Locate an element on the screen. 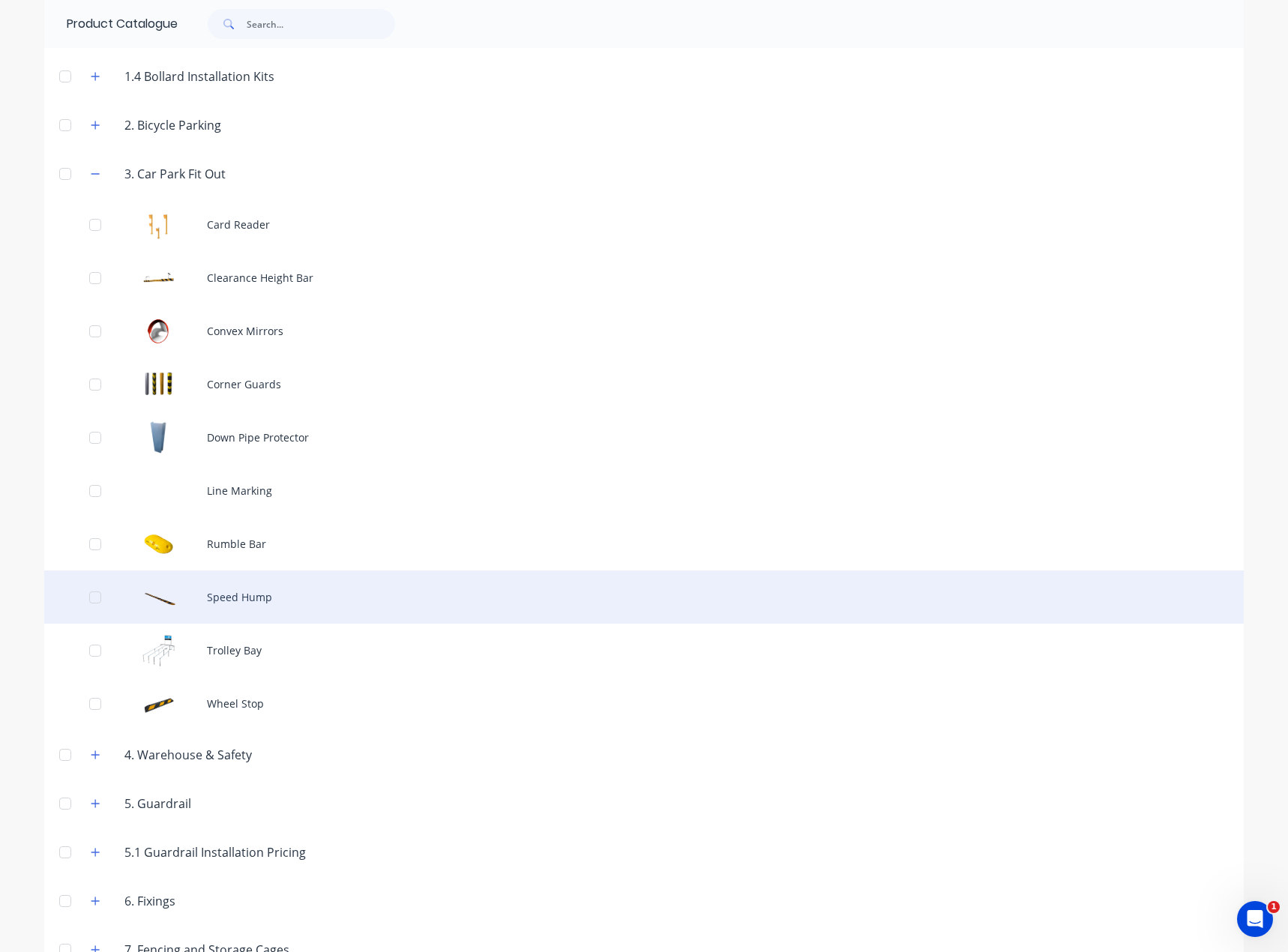  div: 3. Car Park Fit Out is located at coordinates (175, 174).